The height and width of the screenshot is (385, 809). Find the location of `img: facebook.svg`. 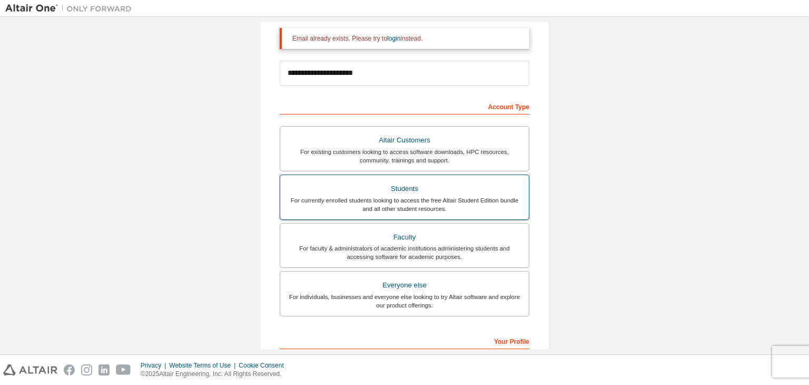

img: facebook.svg is located at coordinates (69, 369).